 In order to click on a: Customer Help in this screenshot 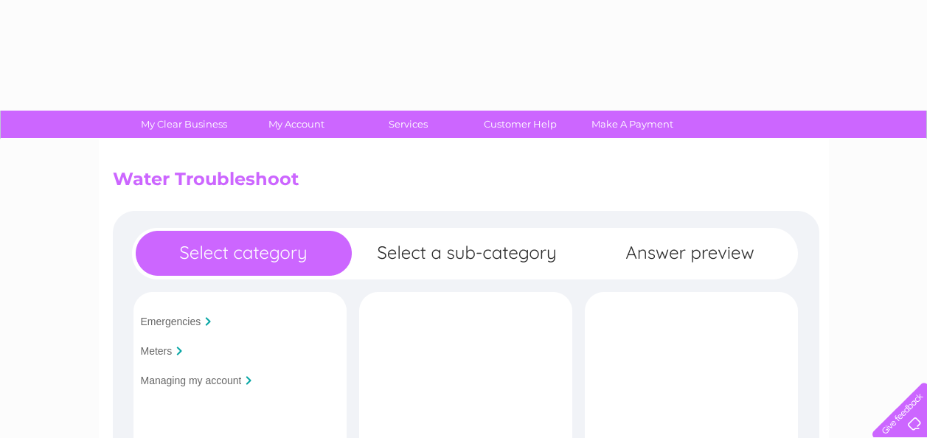, I will do `click(520, 124)`.